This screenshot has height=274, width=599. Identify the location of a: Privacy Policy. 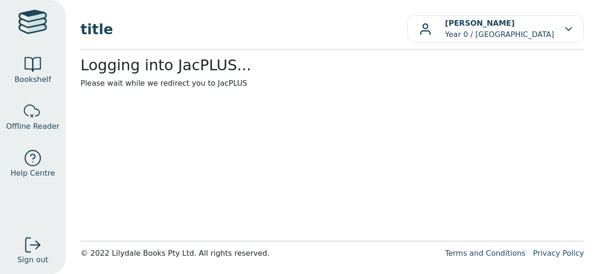
(559, 253).